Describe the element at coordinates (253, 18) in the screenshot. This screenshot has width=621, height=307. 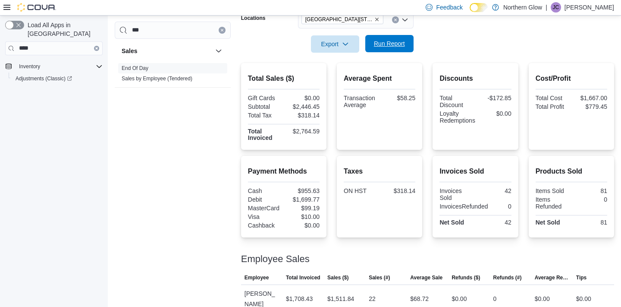
I see `label: Locations` at that location.